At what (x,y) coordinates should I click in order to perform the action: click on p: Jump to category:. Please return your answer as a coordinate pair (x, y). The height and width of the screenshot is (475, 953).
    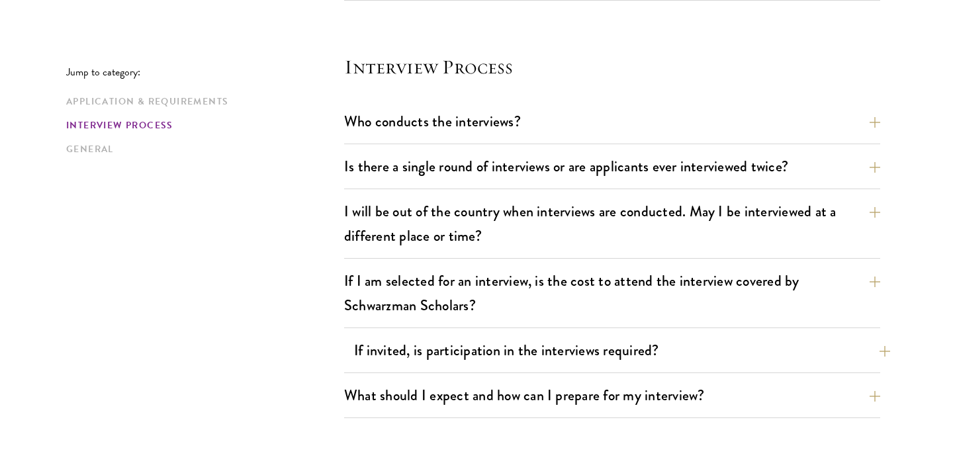
    Looking at the image, I should click on (205, 72).